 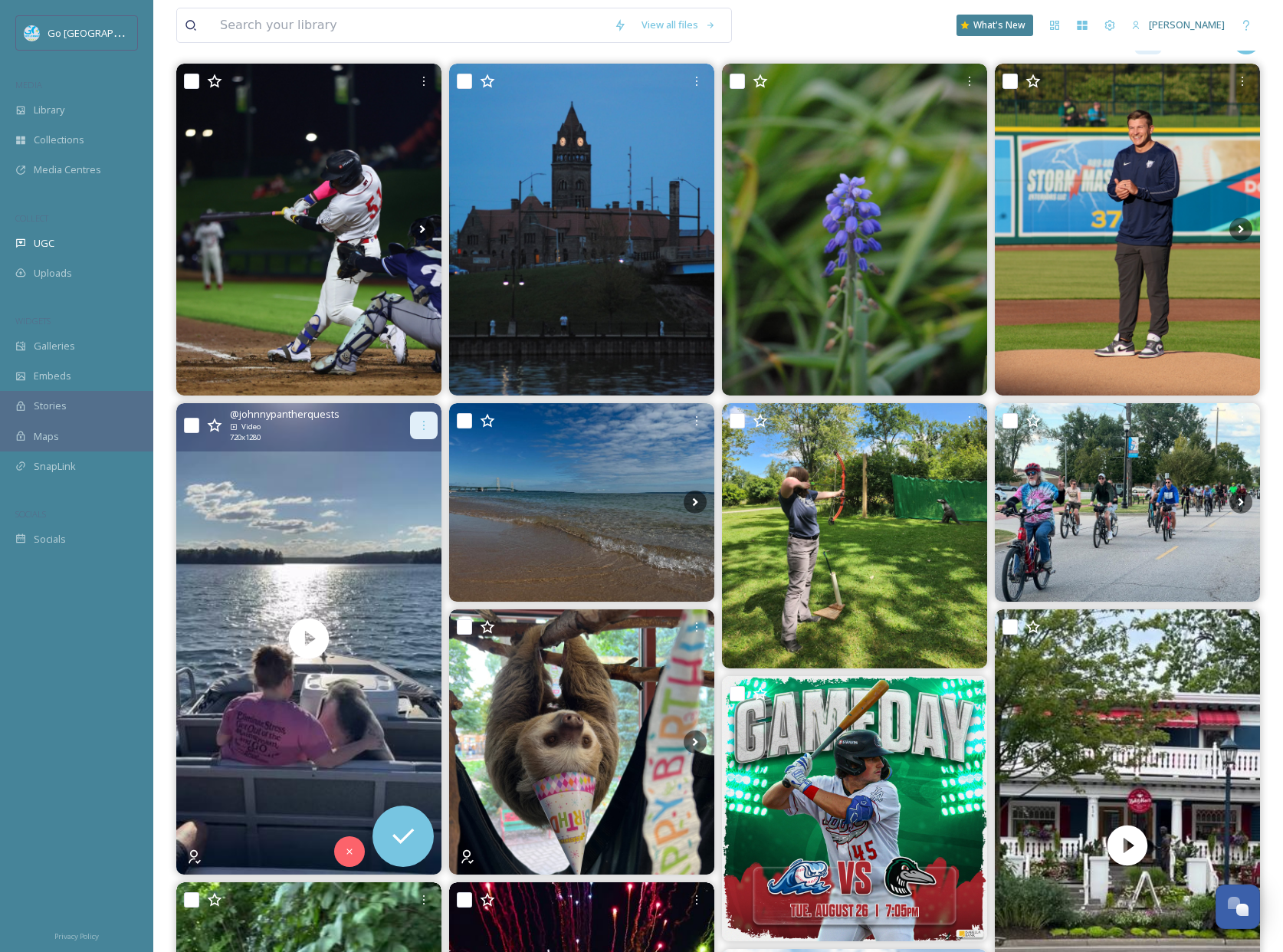 What do you see at coordinates (1237, 906) in the screenshot?
I see `button: Open Chat` at bounding box center [1237, 906].